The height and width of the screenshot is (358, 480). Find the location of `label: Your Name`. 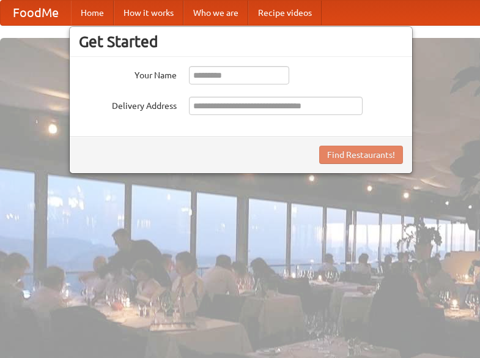

label: Your Name is located at coordinates (128, 73).